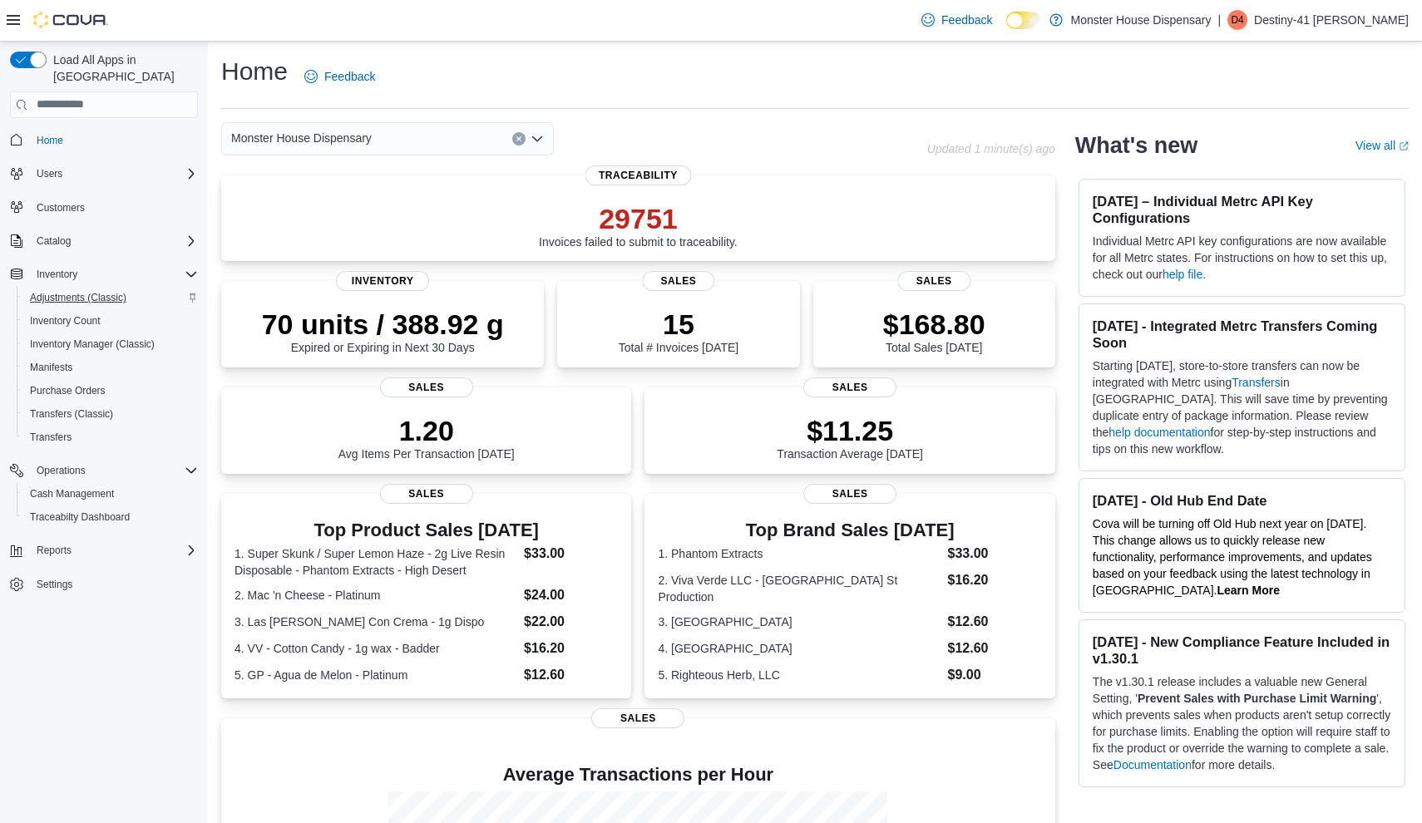 This screenshot has height=823, width=1422. Describe the element at coordinates (1182, 274) in the screenshot. I see `a: help file` at that location.